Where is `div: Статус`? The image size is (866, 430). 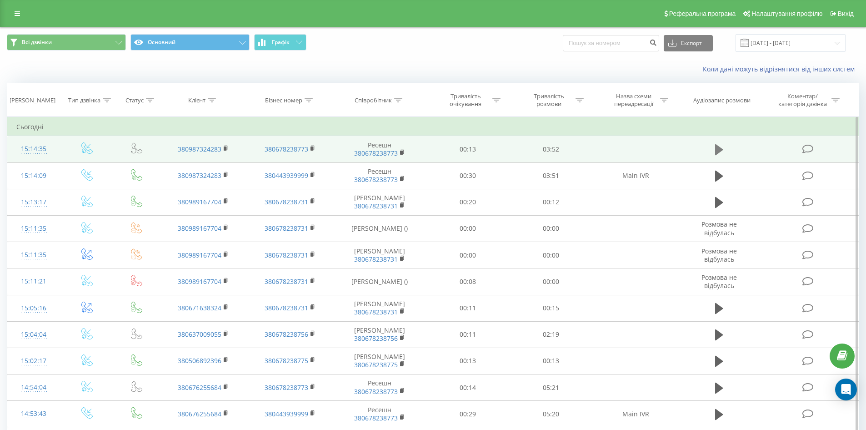
div: Статус is located at coordinates (135, 100).